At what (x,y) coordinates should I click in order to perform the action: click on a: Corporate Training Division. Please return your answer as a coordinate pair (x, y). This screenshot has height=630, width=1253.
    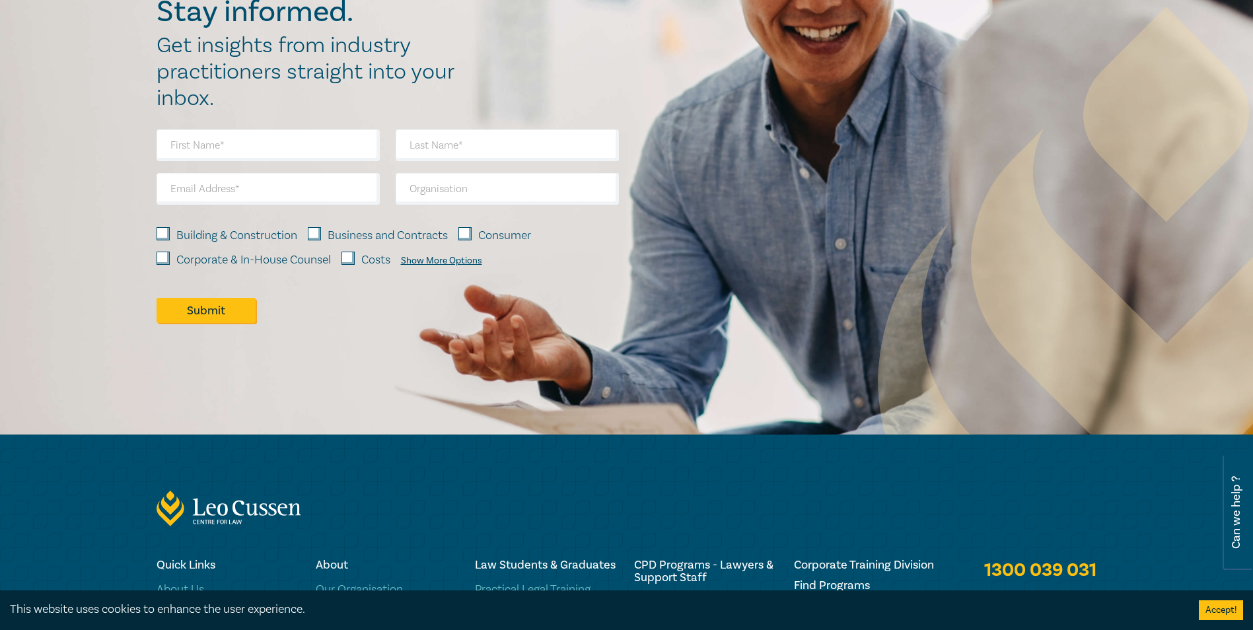
    Looking at the image, I should click on (865, 565).